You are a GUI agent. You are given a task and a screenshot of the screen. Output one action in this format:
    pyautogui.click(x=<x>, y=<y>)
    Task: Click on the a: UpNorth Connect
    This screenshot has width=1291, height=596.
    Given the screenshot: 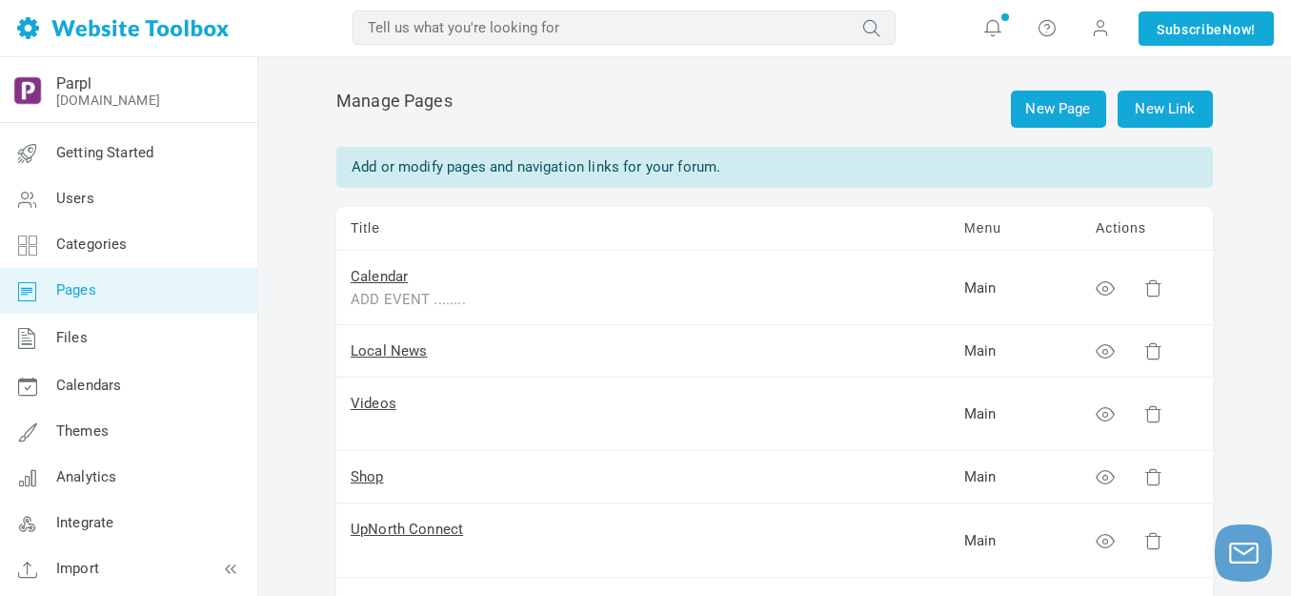 What is the action you would take?
    pyautogui.click(x=407, y=529)
    